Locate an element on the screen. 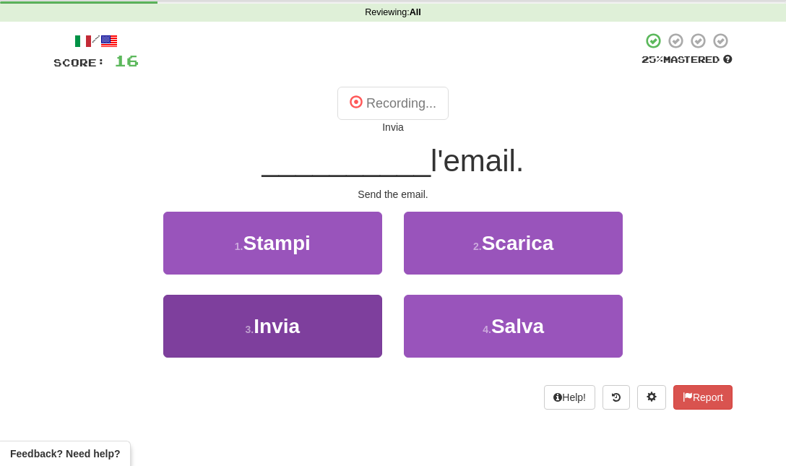 This screenshot has width=786, height=466. div: Invia is located at coordinates (393, 127).